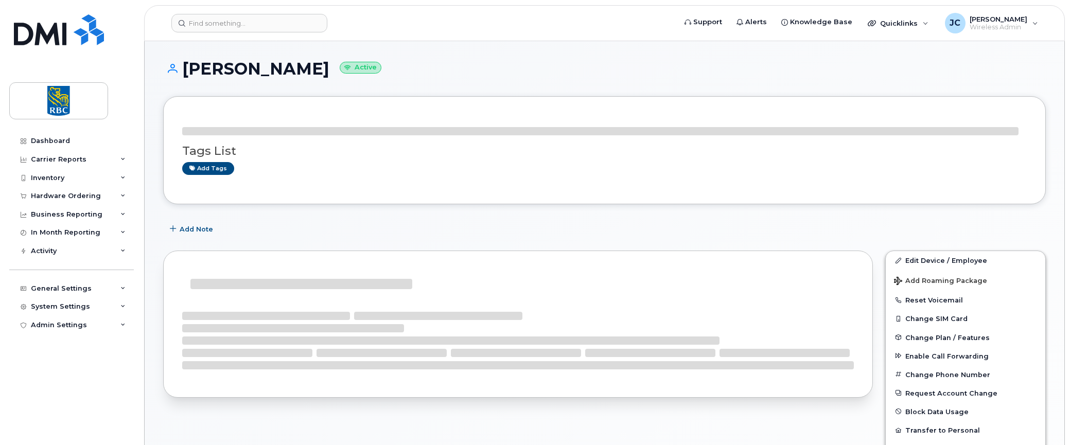 The width and height of the screenshot is (1070, 445). Describe the element at coordinates (966, 300) in the screenshot. I see `button: Reset Voicemail` at that location.